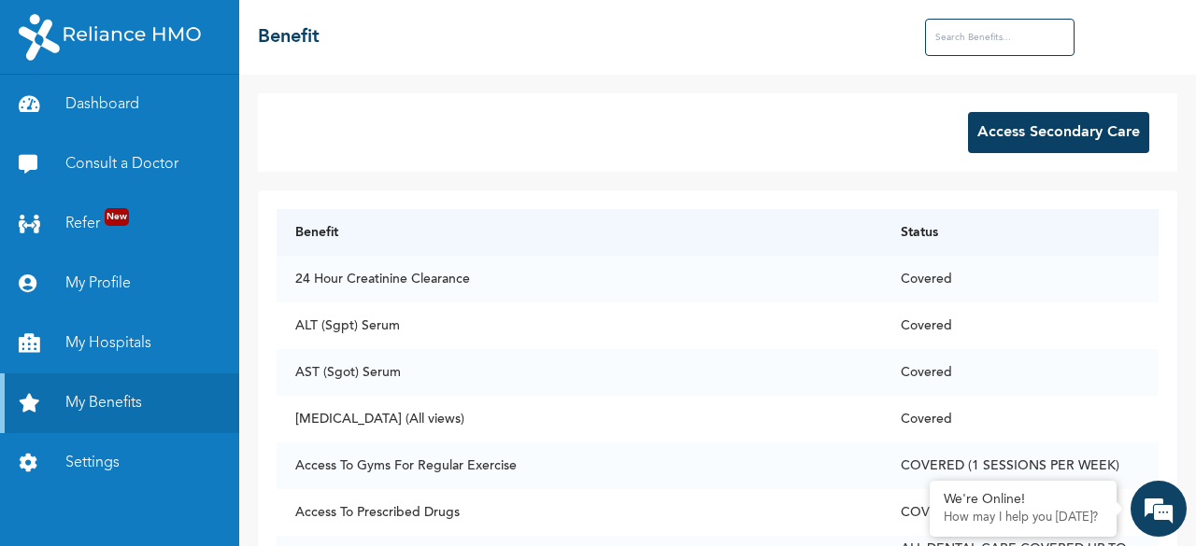 The image size is (1196, 546). Describe the element at coordinates (206, 117) in the screenshot. I see `div: Chat with us now` at that location.